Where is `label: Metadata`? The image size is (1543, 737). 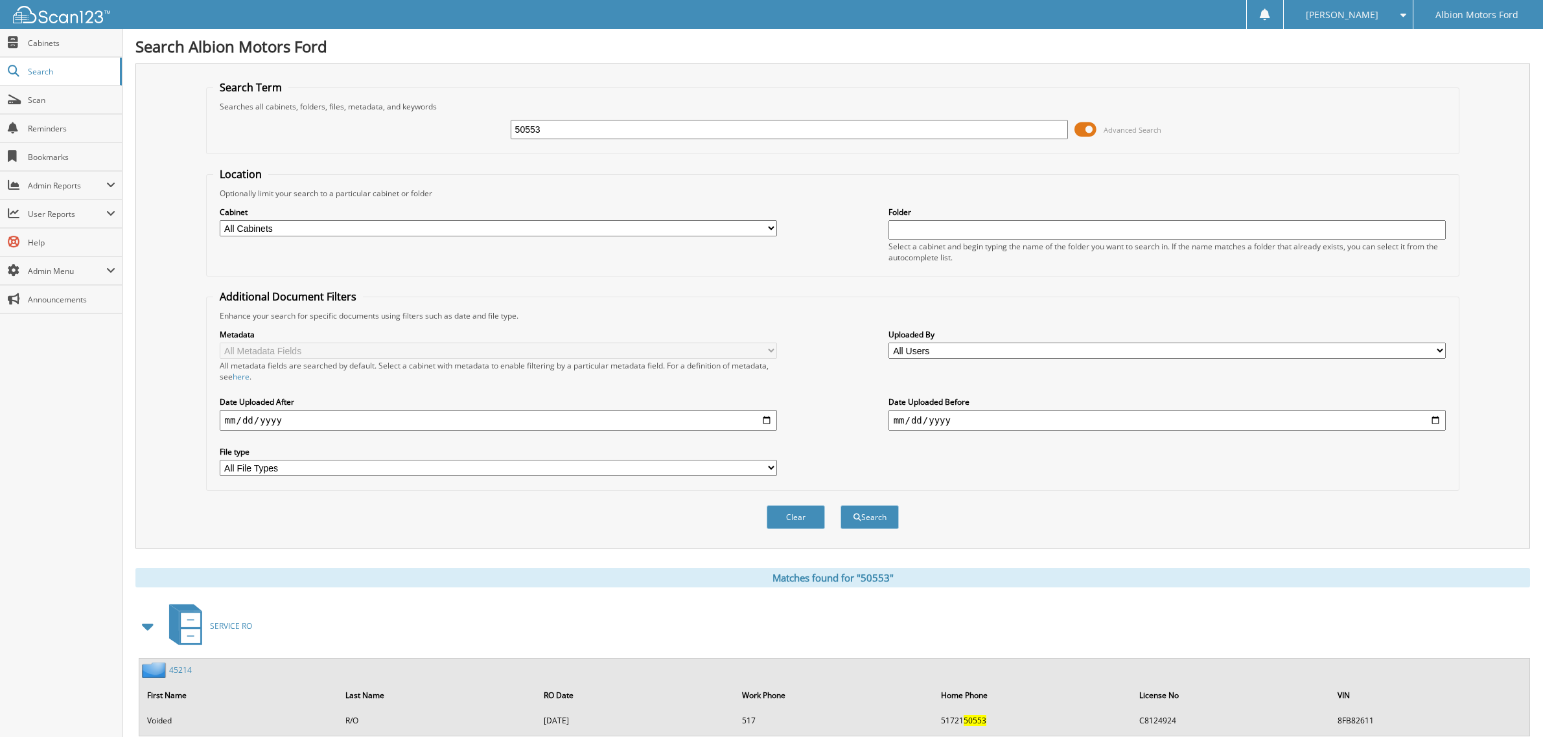
label: Metadata is located at coordinates (498, 334).